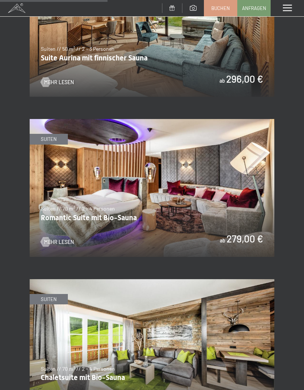 This screenshot has width=304, height=390. Describe the element at coordinates (152, 122) in the screenshot. I see `a: Romantic Suite mit Bio-Sauna` at that location.